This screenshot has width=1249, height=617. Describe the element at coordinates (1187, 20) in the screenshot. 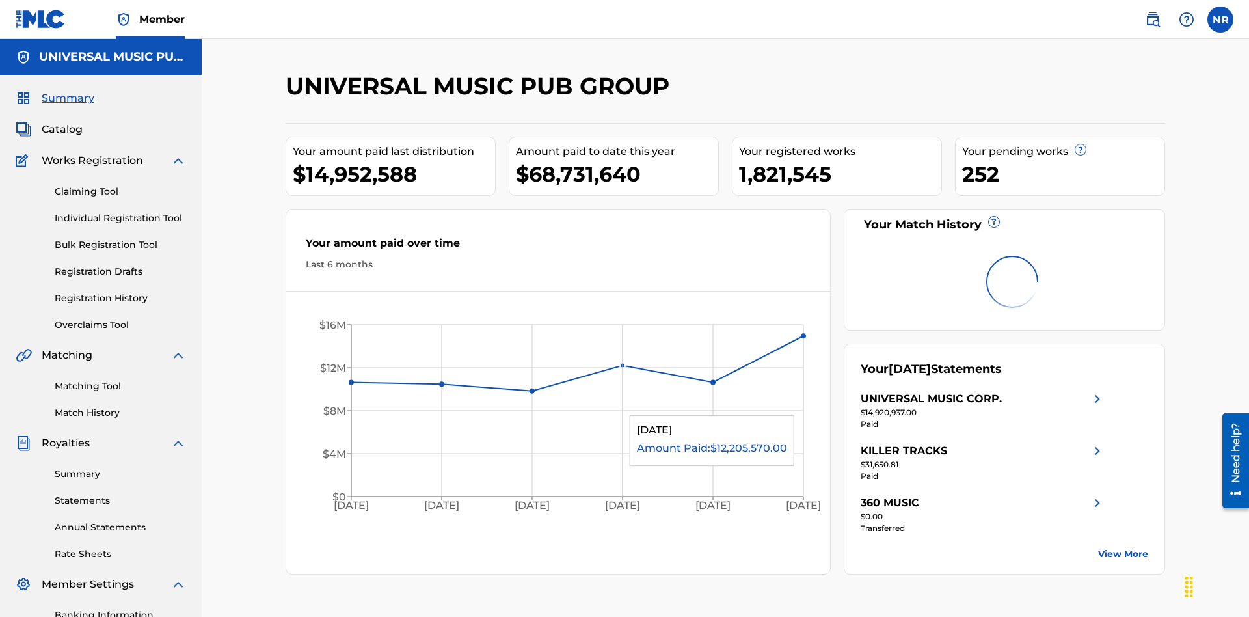

I see `img: help` at that location.